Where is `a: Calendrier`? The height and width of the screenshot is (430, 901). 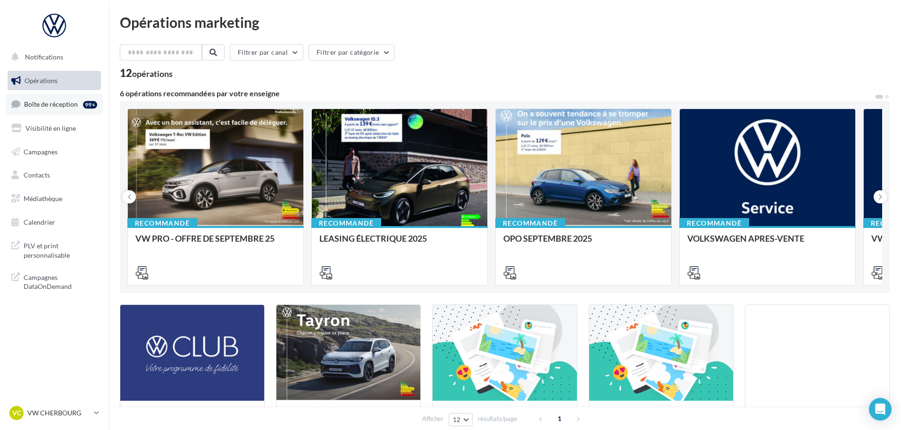
a: Calendrier is located at coordinates (54, 222).